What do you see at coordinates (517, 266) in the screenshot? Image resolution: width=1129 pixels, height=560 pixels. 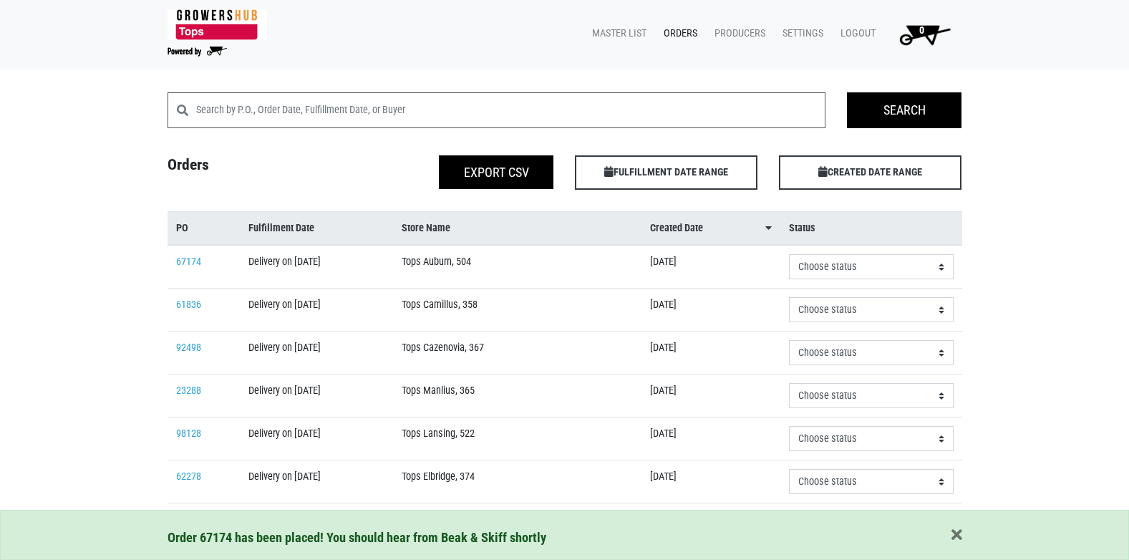 I see `td: Tops Auburn, 504` at bounding box center [517, 266].